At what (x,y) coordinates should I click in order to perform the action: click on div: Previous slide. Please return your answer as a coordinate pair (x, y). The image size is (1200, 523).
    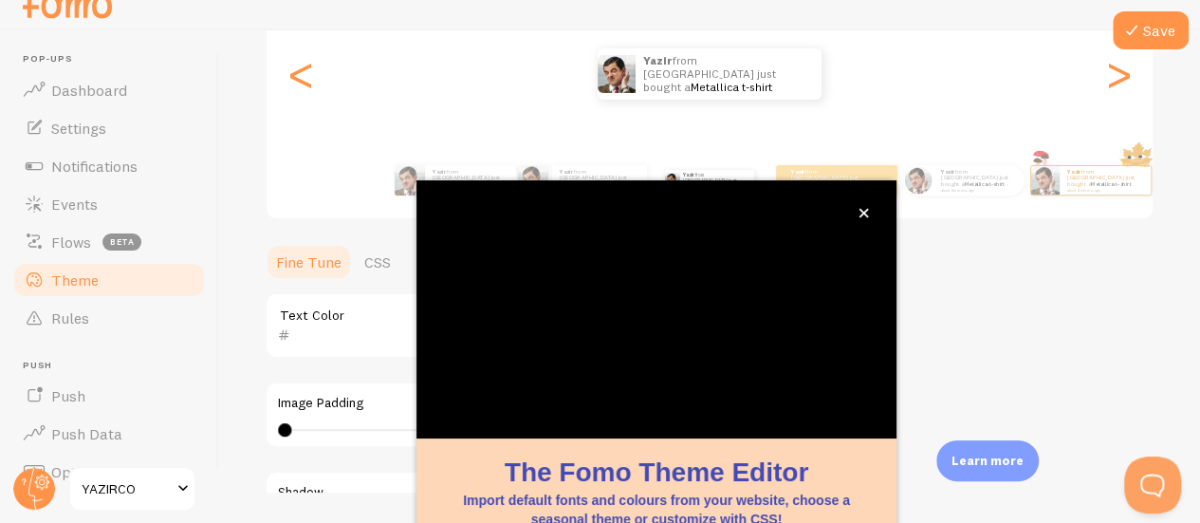
    Looking at the image, I should click on (301, 74).